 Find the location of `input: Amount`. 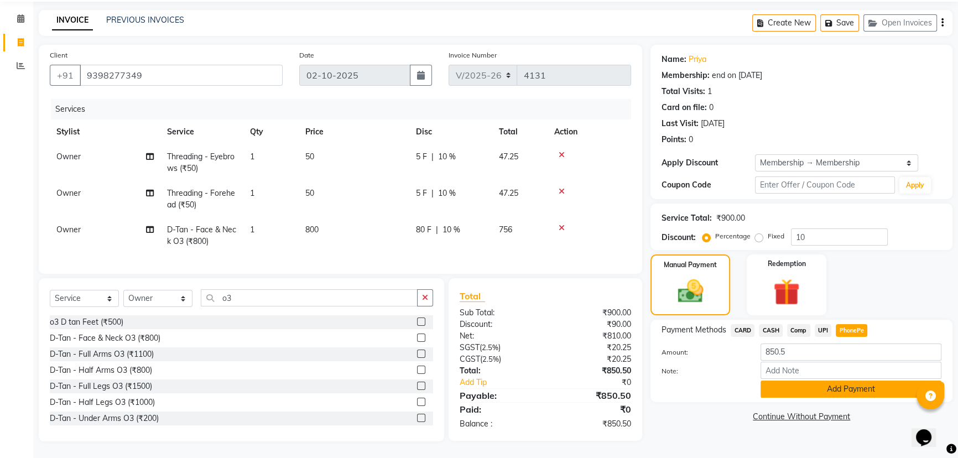

input: Amount is located at coordinates (851, 352).